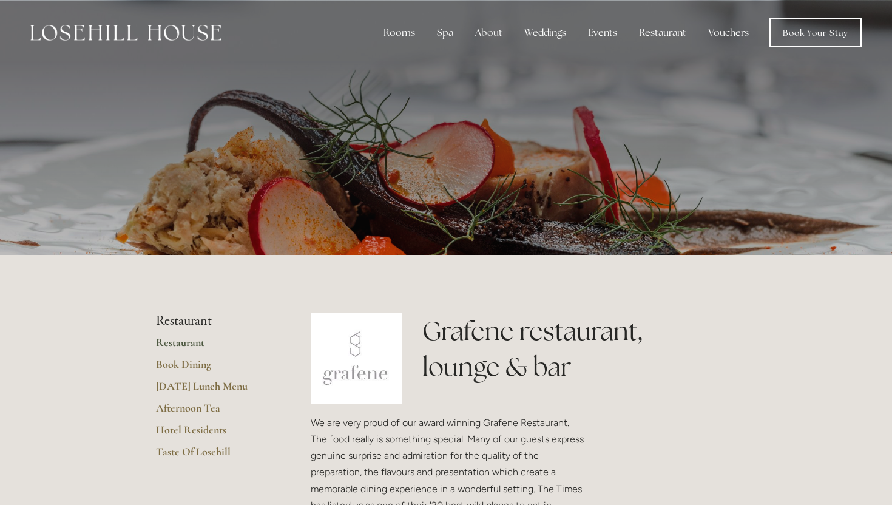 Image resolution: width=892 pixels, height=505 pixels. I want to click on a: Restaurant, so click(214, 347).